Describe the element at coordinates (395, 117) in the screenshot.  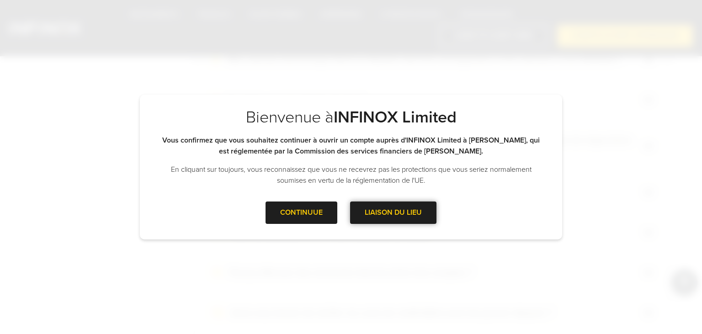
I see `strong: INFINOX Limited` at that location.